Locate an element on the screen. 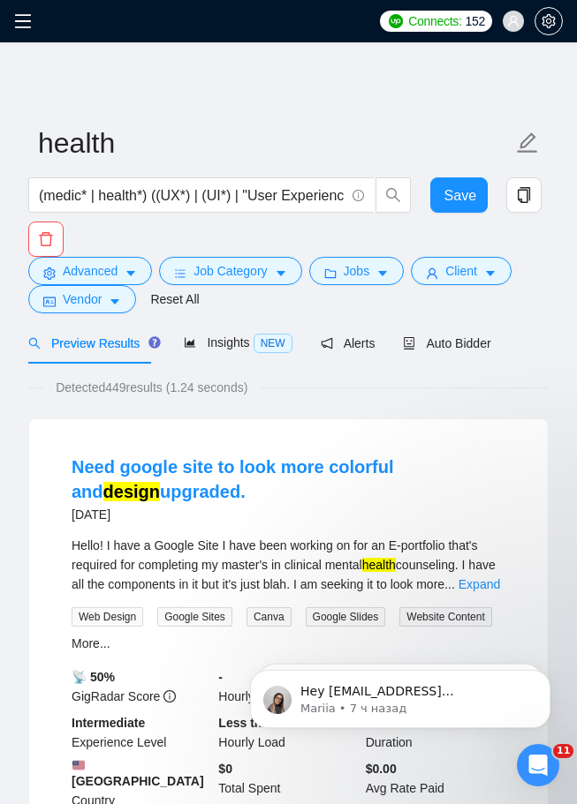 This screenshot has height=804, width=577. button: userClientcaret-down is located at coordinates (461, 271).